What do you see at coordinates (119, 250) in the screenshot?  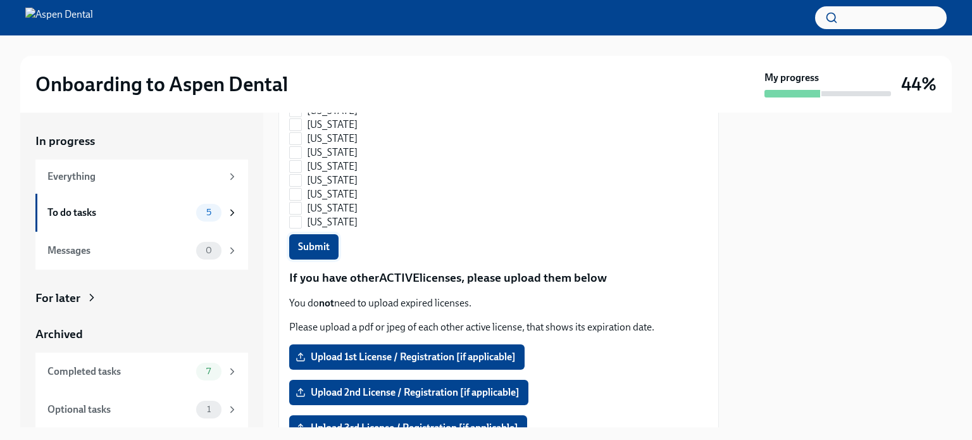 I see `div: Messages` at bounding box center [119, 250].